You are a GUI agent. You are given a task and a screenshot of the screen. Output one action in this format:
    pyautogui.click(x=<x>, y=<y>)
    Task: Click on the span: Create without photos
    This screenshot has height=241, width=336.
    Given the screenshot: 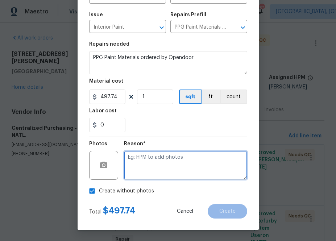 What is the action you would take?
    pyautogui.click(x=127, y=191)
    